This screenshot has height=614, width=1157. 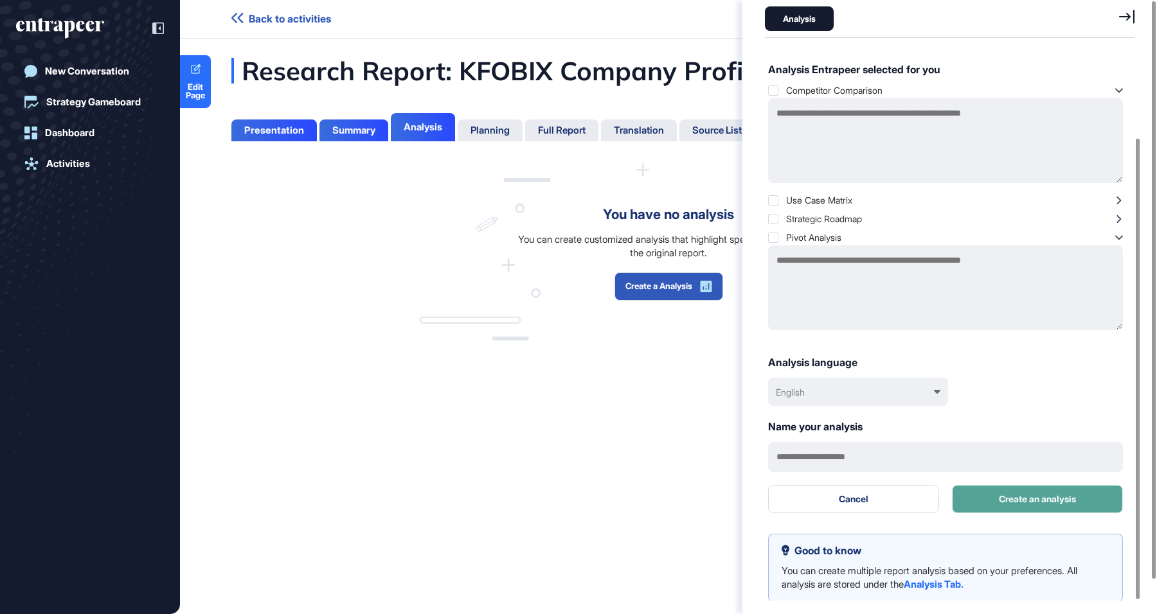 I want to click on div: Analysis, so click(x=423, y=127).